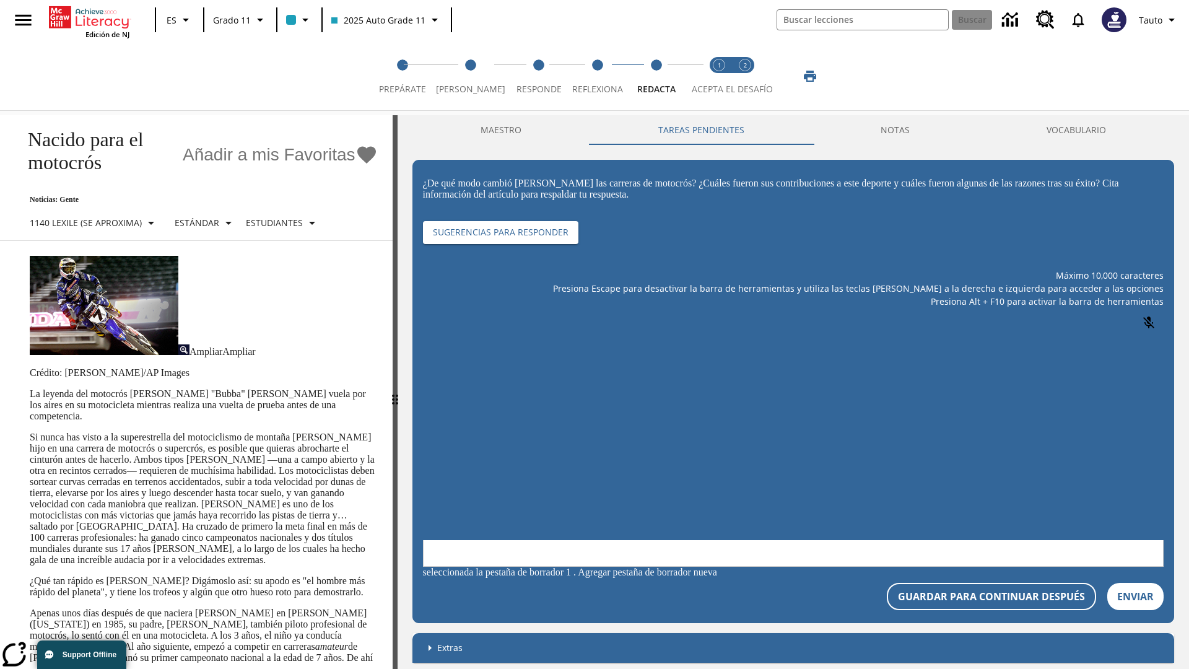  What do you see at coordinates (450, 647) in the screenshot?
I see `p: Extras` at bounding box center [450, 647].